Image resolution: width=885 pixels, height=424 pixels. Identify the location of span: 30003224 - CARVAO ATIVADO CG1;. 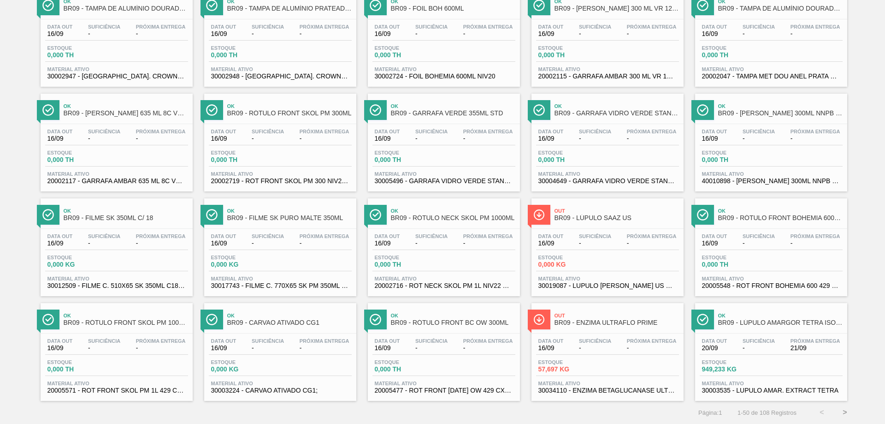
(280, 390).